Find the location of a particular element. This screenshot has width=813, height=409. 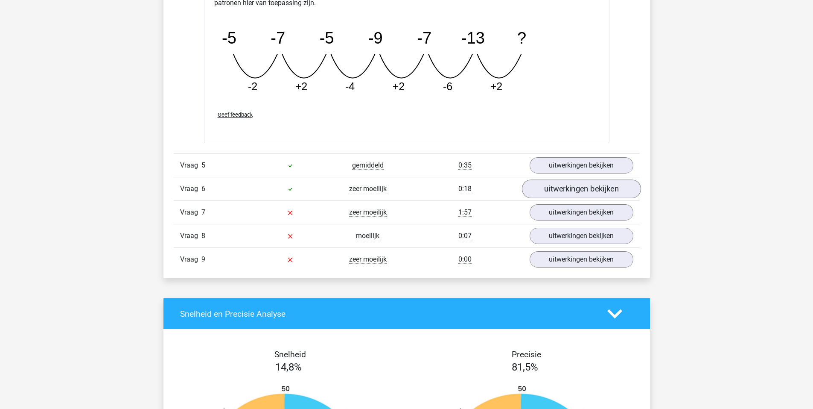

span: gemiddeld is located at coordinates (368, 165).